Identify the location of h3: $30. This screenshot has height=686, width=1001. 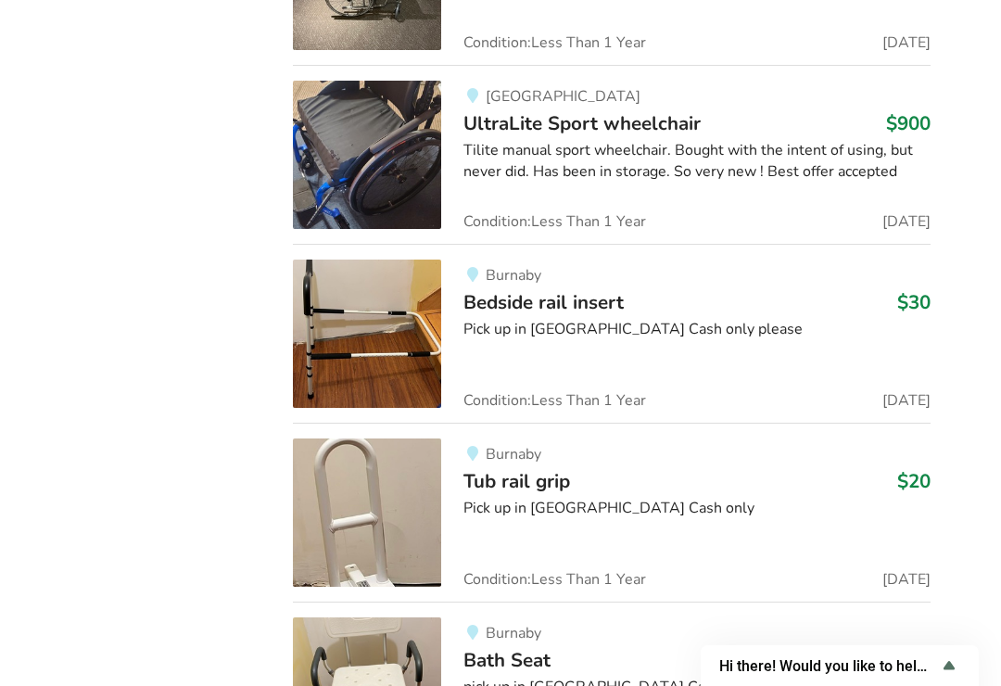
(914, 302).